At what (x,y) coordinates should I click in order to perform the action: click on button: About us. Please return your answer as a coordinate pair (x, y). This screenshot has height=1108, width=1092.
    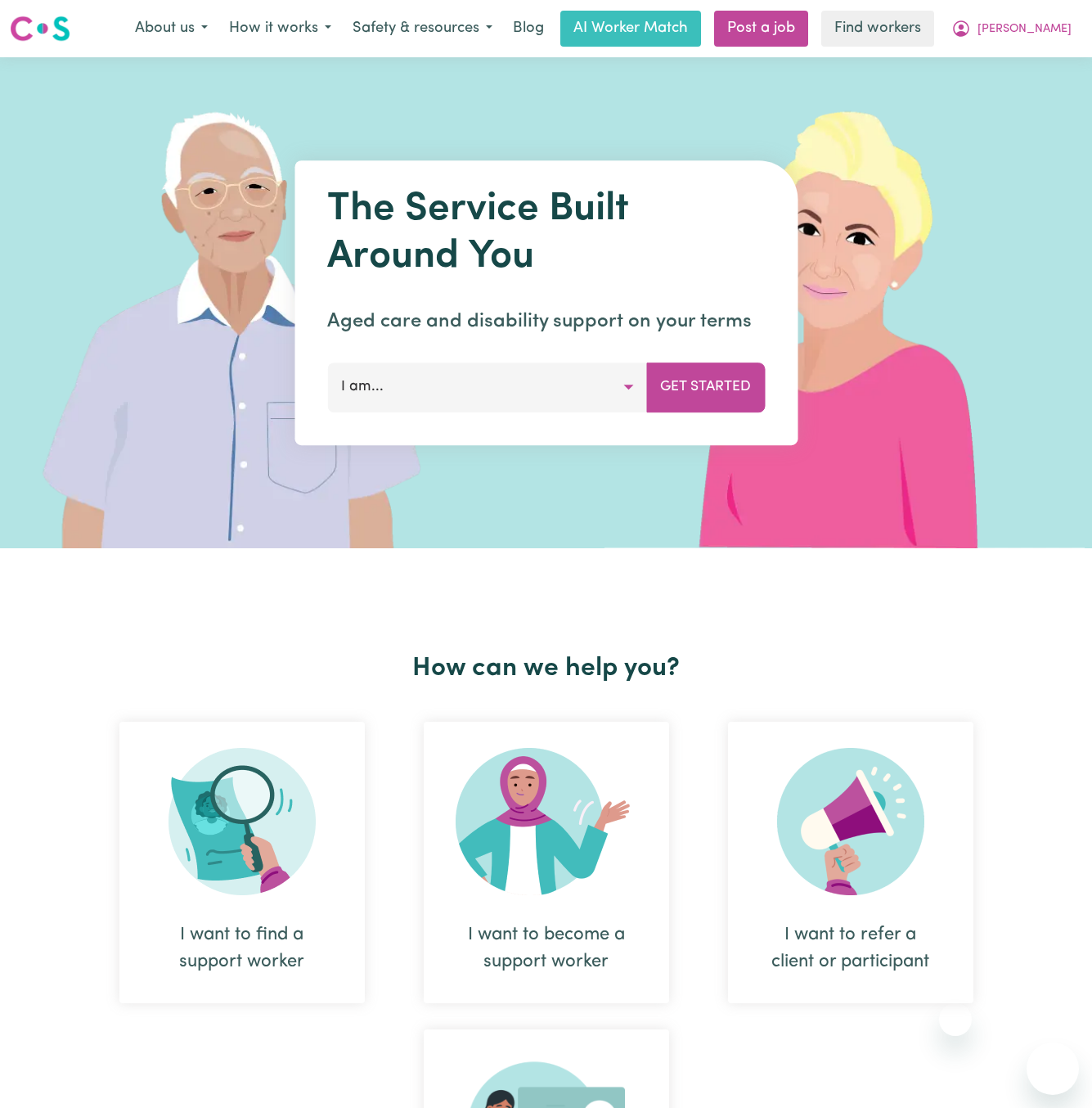
    Looking at the image, I should click on (171, 29).